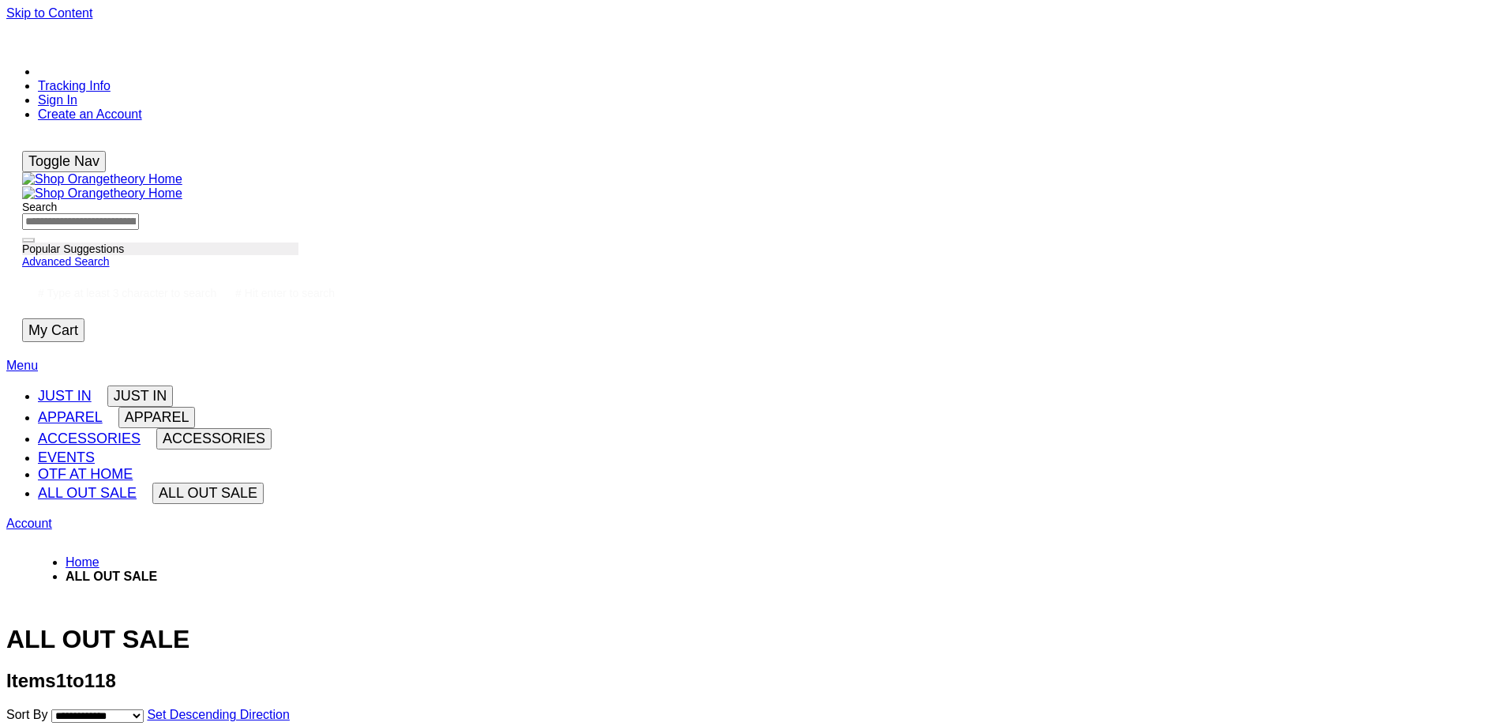  I want to click on button: My Cart, so click(53, 330).